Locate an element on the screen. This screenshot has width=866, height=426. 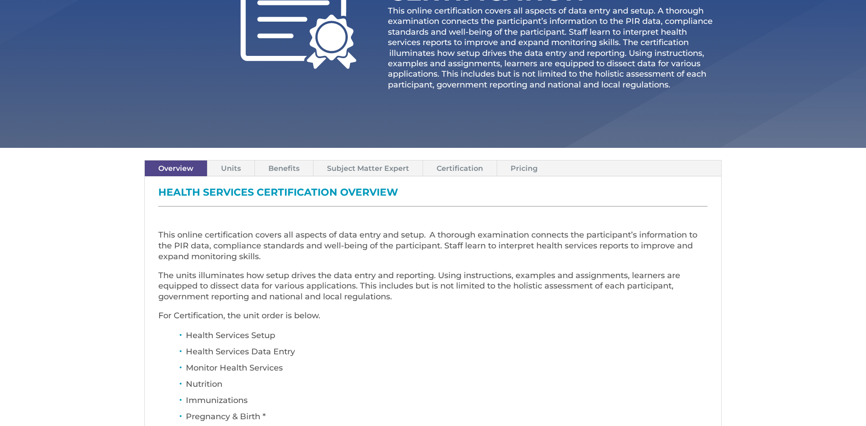
h3: Health Services Certification Overview is located at coordinates (433, 195).